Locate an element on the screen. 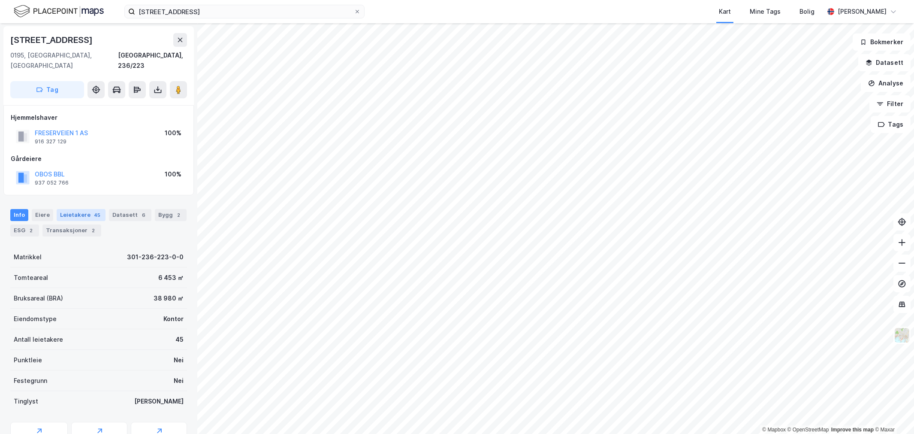 This screenshot has width=914, height=434. div: Punktleie is located at coordinates (28, 360).